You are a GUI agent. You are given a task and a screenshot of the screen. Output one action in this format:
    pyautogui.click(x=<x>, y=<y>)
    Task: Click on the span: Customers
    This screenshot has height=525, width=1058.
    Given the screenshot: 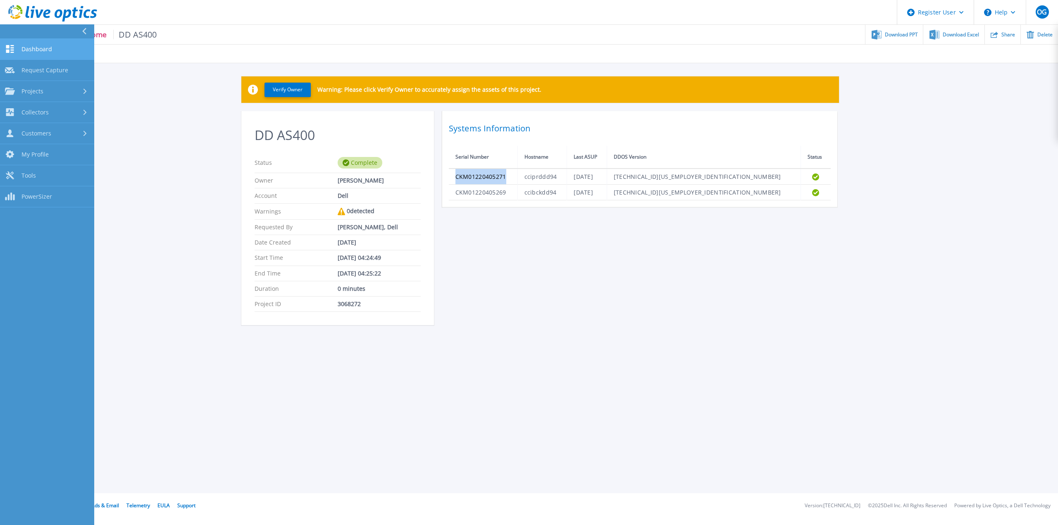 What is the action you would take?
    pyautogui.click(x=36, y=133)
    